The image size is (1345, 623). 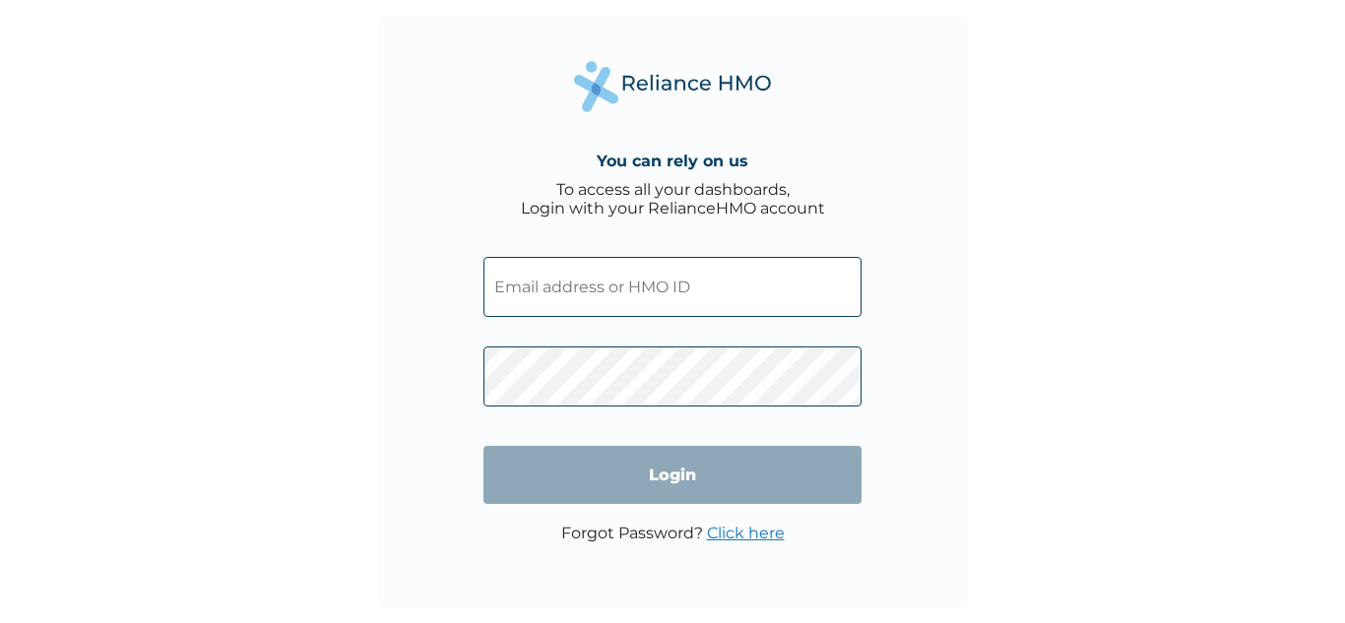 I want to click on a: Click here, so click(x=745, y=533).